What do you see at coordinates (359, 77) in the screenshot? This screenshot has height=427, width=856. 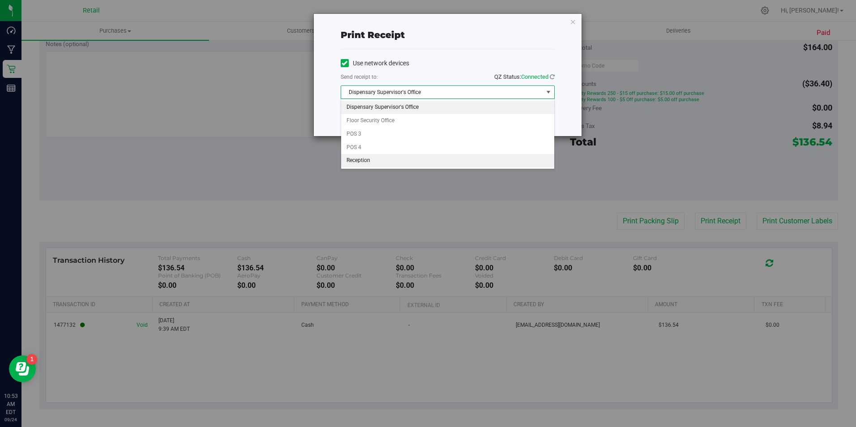 I see `label: Send receipt to:` at bounding box center [359, 77].